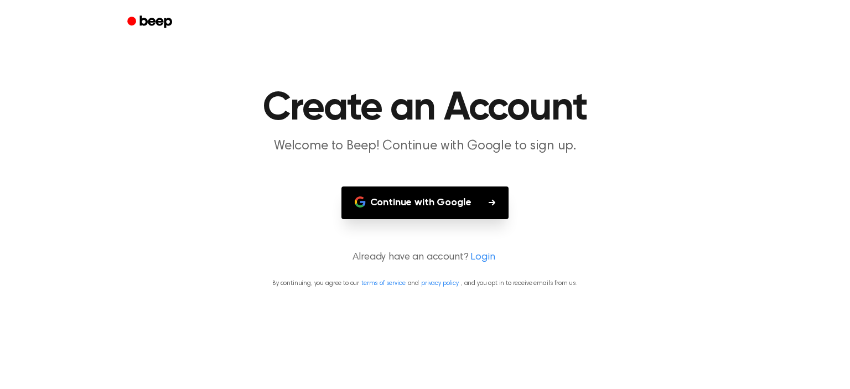 The height and width of the screenshot is (389, 850). I want to click on button: Continue with Google, so click(425, 203).